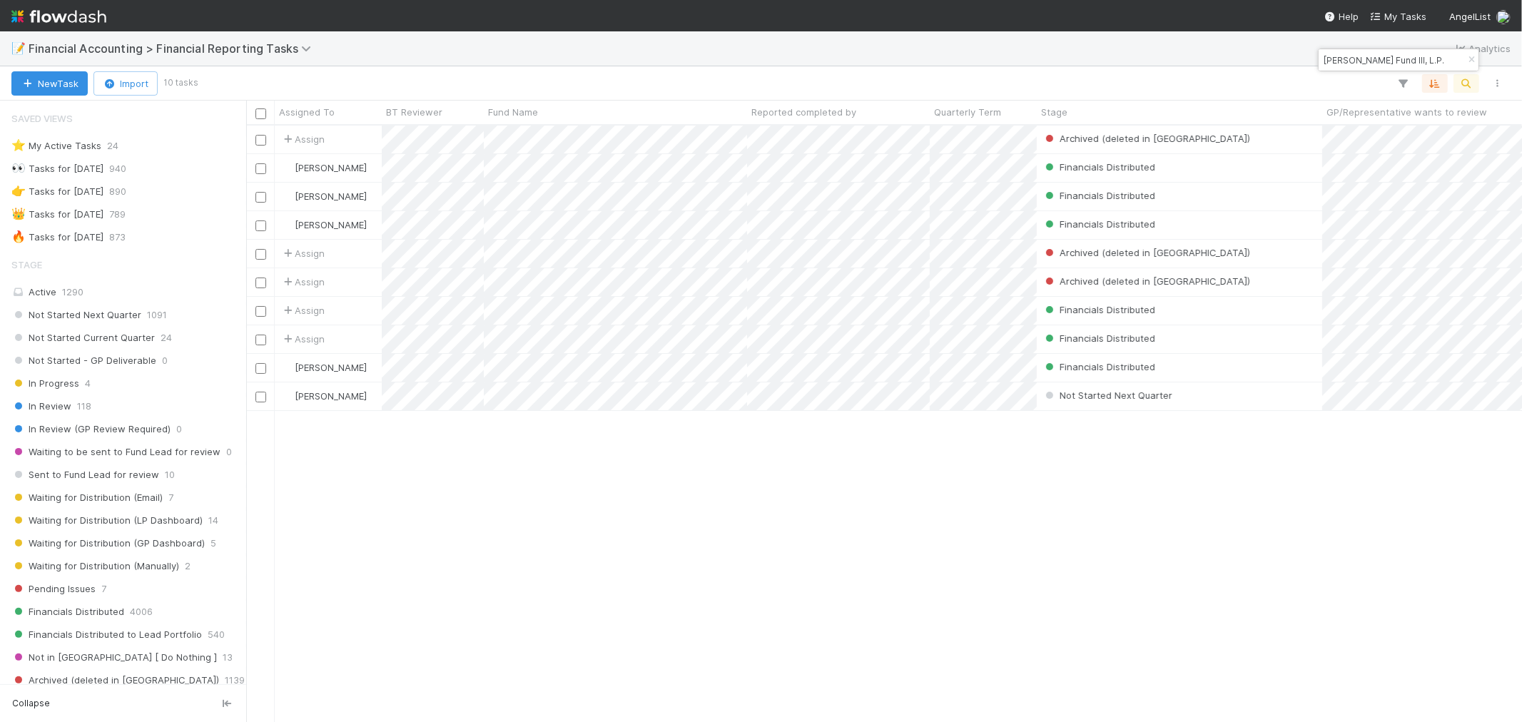 The width and height of the screenshot is (1522, 722). I want to click on span: 1091, so click(157, 315).